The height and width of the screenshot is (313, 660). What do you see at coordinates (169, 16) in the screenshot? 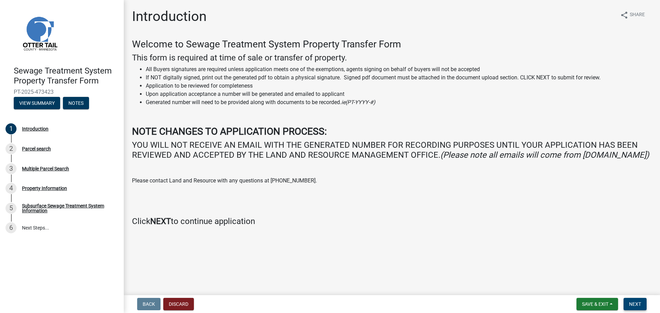
I see `h1: Introduction` at bounding box center [169, 16].